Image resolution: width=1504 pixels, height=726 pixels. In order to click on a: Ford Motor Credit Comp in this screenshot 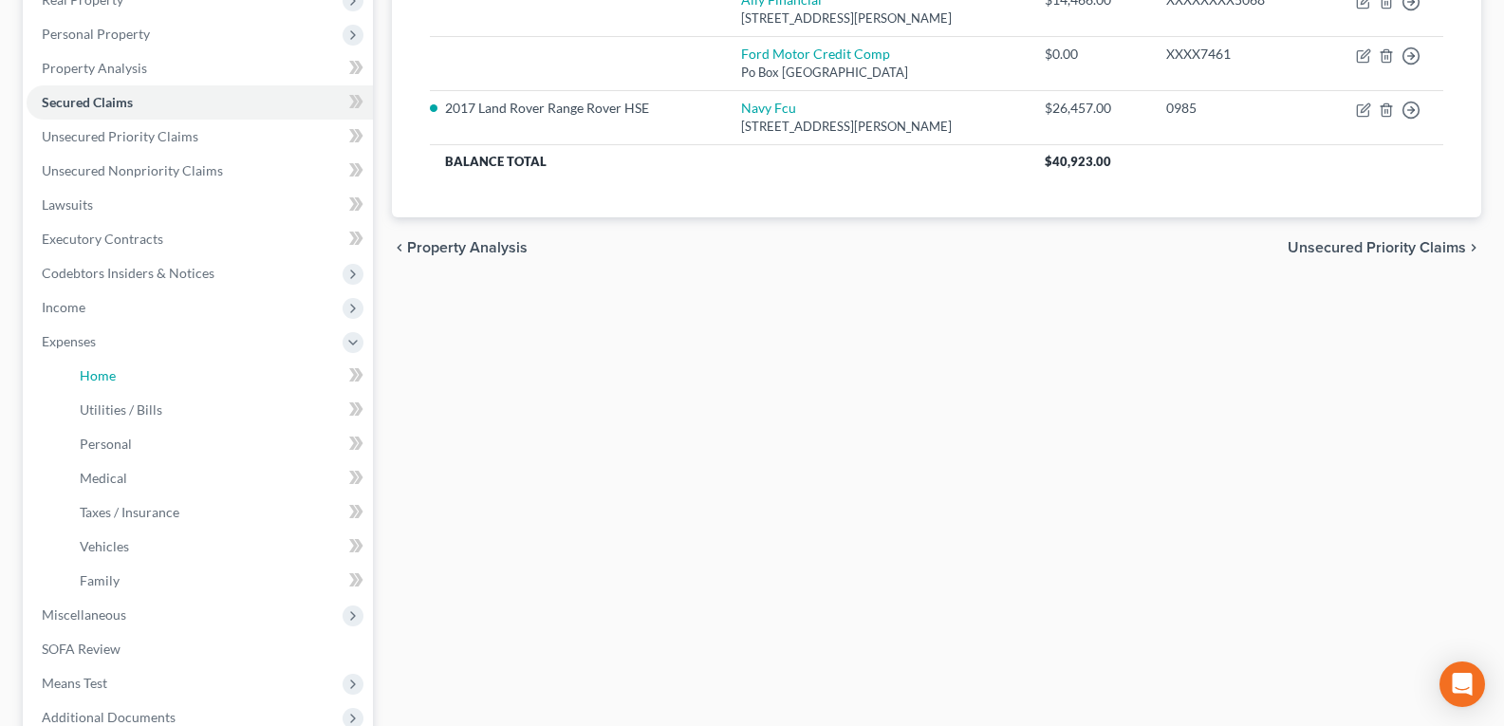, I will do `click(815, 53)`.